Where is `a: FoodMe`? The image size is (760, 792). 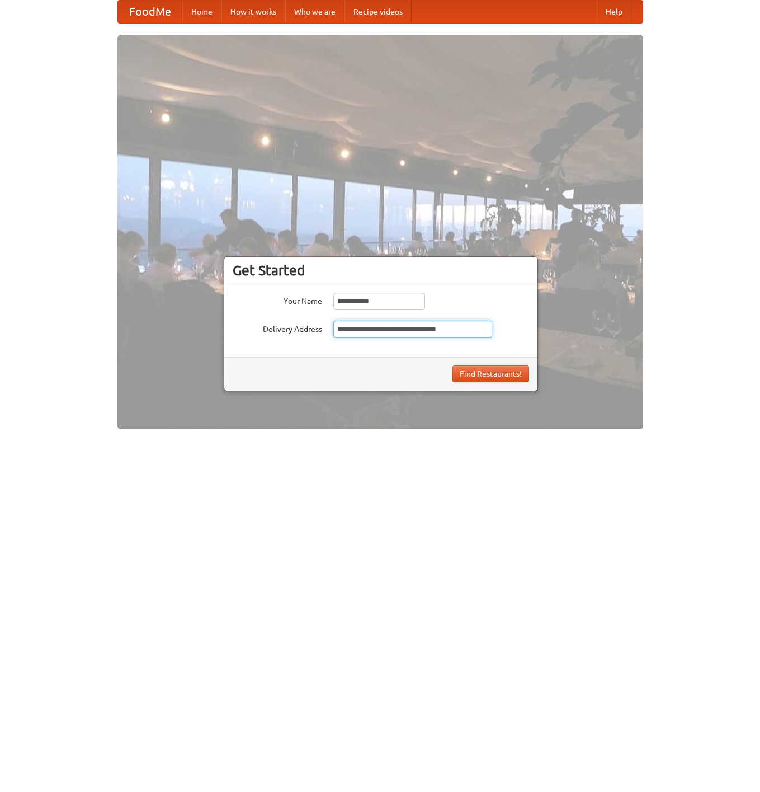 a: FoodMe is located at coordinates (150, 12).